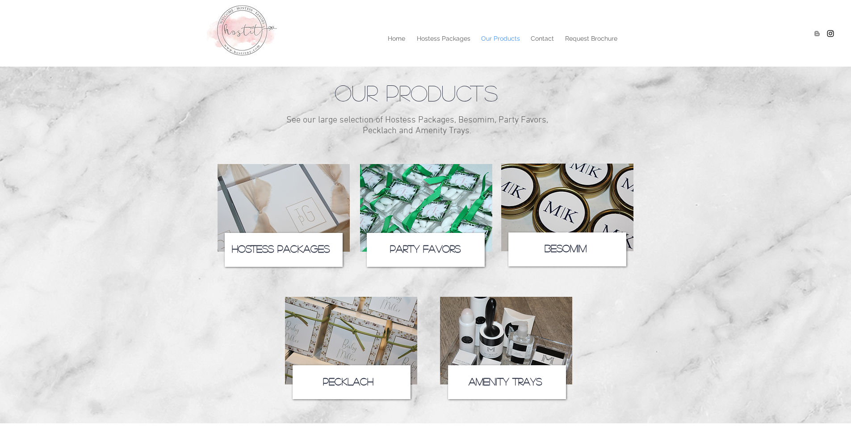 The height and width of the screenshot is (426, 851). What do you see at coordinates (396, 38) in the screenshot?
I see `p: Home` at bounding box center [396, 38].